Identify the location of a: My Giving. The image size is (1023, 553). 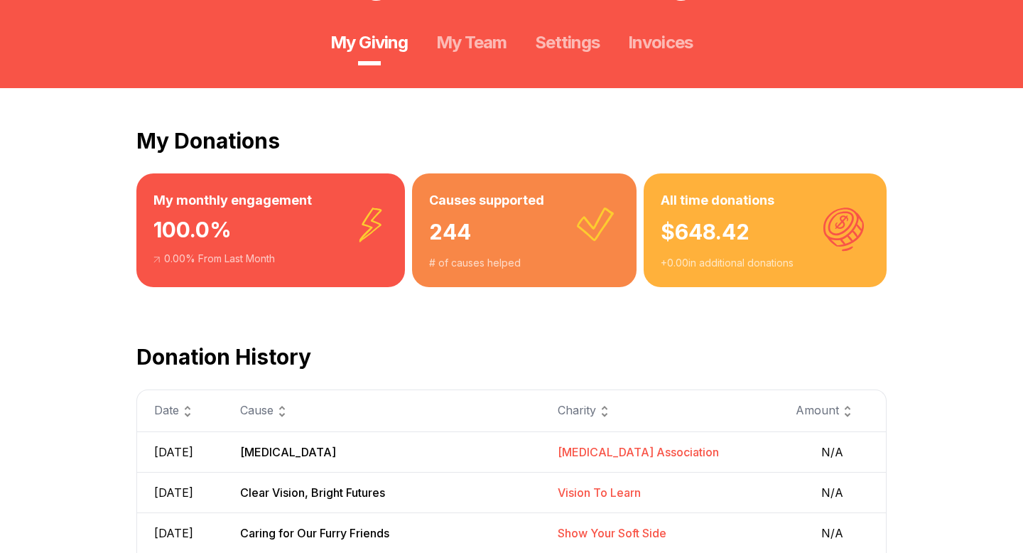
(369, 43).